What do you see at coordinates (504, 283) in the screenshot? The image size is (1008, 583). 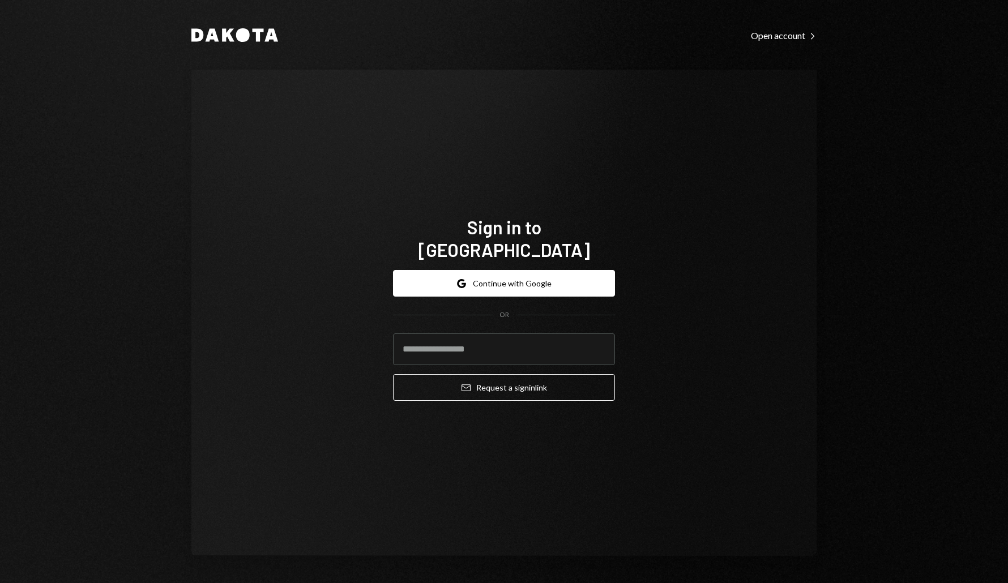 I see `button: Continue with Google` at bounding box center [504, 283].